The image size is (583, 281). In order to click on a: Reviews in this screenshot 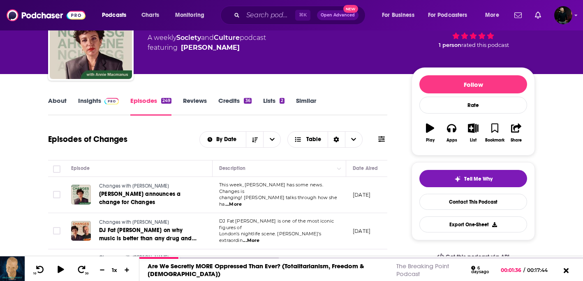, I will do `click(195, 106)`.